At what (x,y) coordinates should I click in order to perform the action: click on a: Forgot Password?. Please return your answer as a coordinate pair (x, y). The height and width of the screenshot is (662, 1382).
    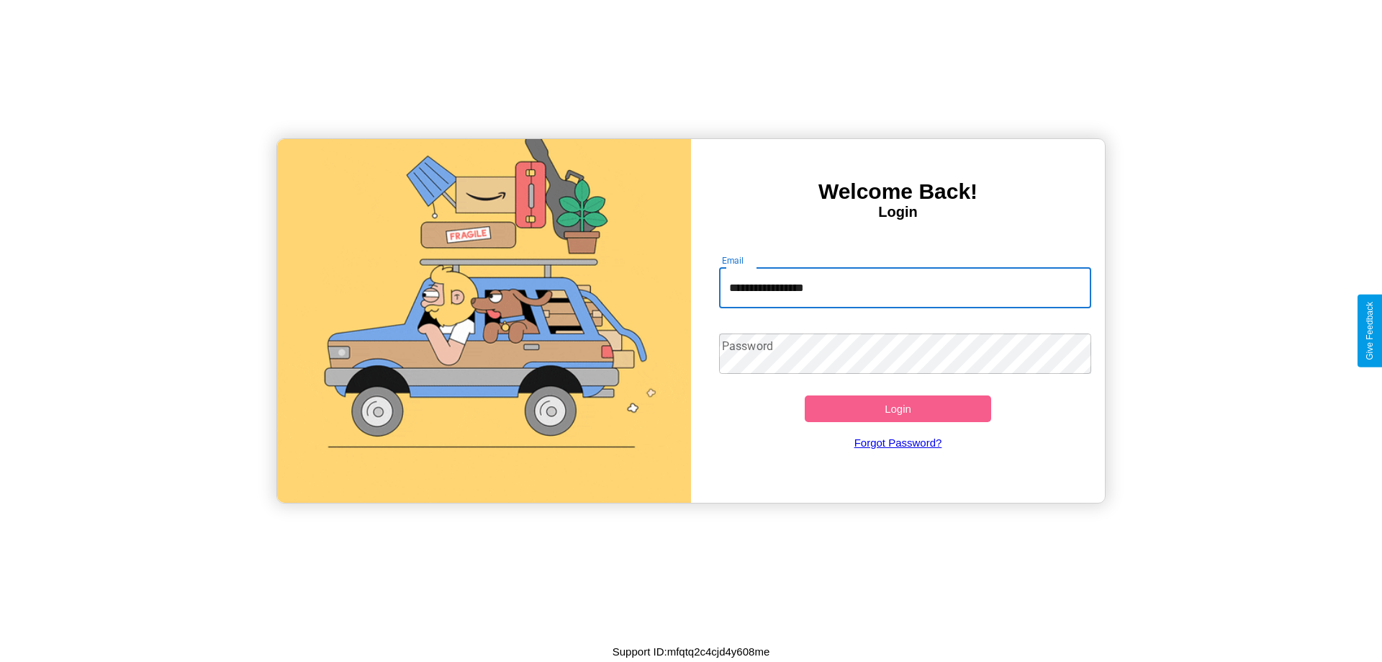
    Looking at the image, I should click on (898, 442).